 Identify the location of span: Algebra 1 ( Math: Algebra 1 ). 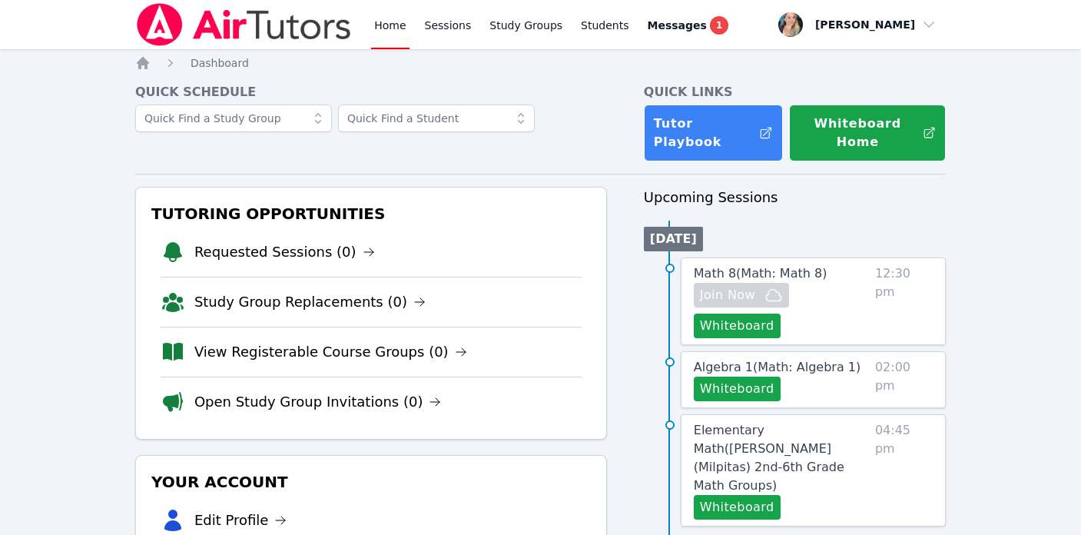
(777, 367).